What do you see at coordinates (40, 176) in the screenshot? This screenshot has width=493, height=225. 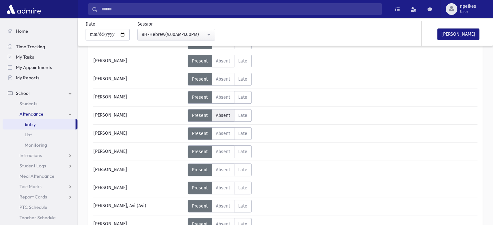 I see `a: Meal Attendance` at bounding box center [40, 176].